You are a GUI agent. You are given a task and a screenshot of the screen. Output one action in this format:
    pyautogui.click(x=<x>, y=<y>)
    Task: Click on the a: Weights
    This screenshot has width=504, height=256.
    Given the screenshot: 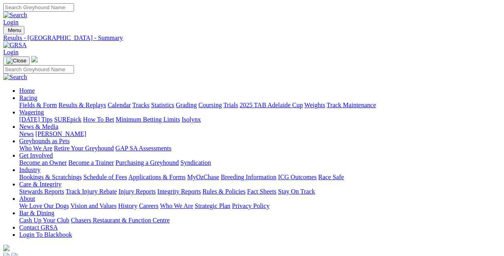 What is the action you would take?
    pyautogui.click(x=315, y=105)
    